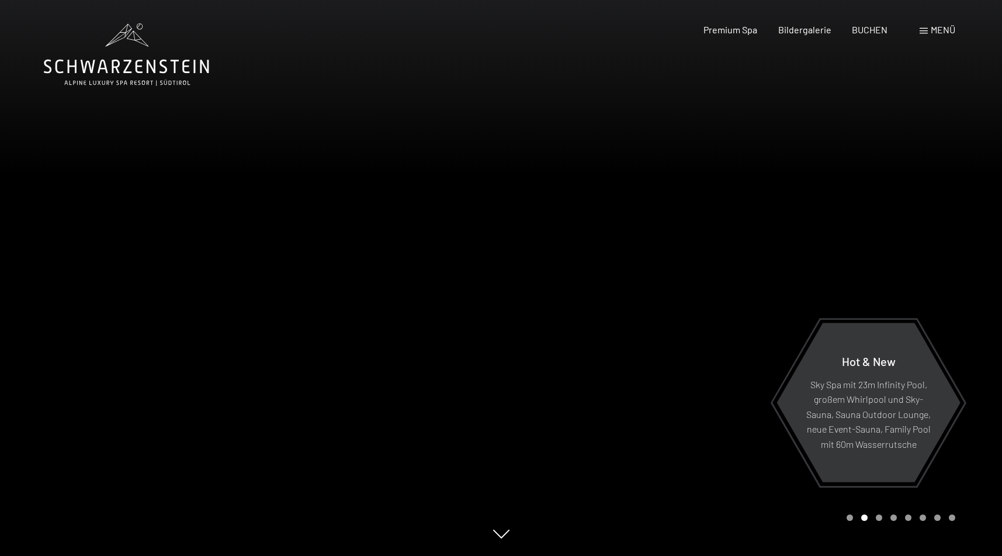  Describe the element at coordinates (879, 517) in the screenshot. I see `div: Carousel Page 3` at that location.